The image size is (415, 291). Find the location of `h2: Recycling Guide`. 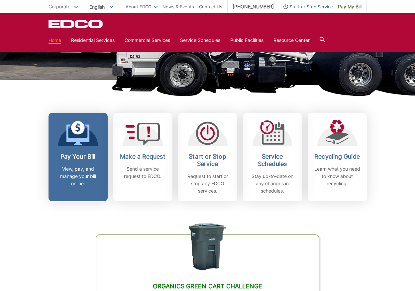

h2: Recycling Guide is located at coordinates (338, 157).